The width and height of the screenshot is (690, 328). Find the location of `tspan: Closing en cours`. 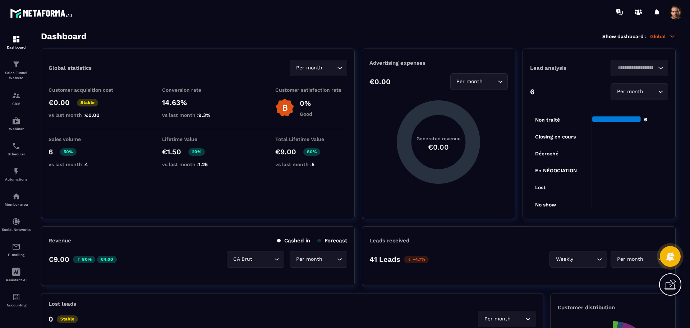

tspan: Closing en cours is located at coordinates (555, 137).